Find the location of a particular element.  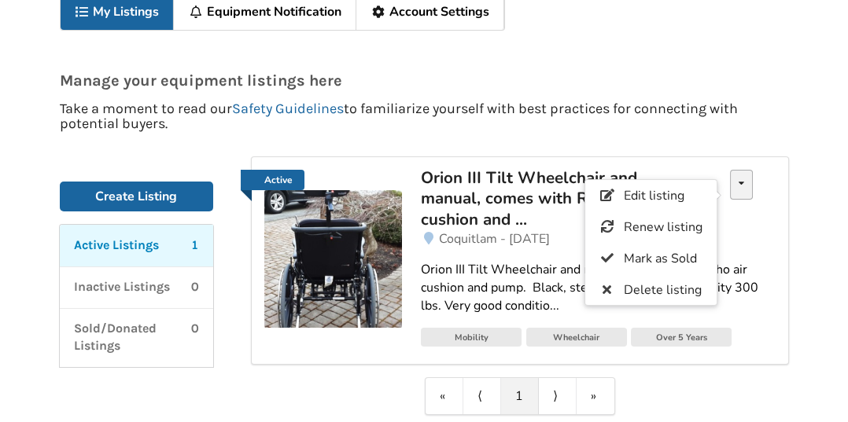

p: Sold/Donated Listings is located at coordinates (133, 338).